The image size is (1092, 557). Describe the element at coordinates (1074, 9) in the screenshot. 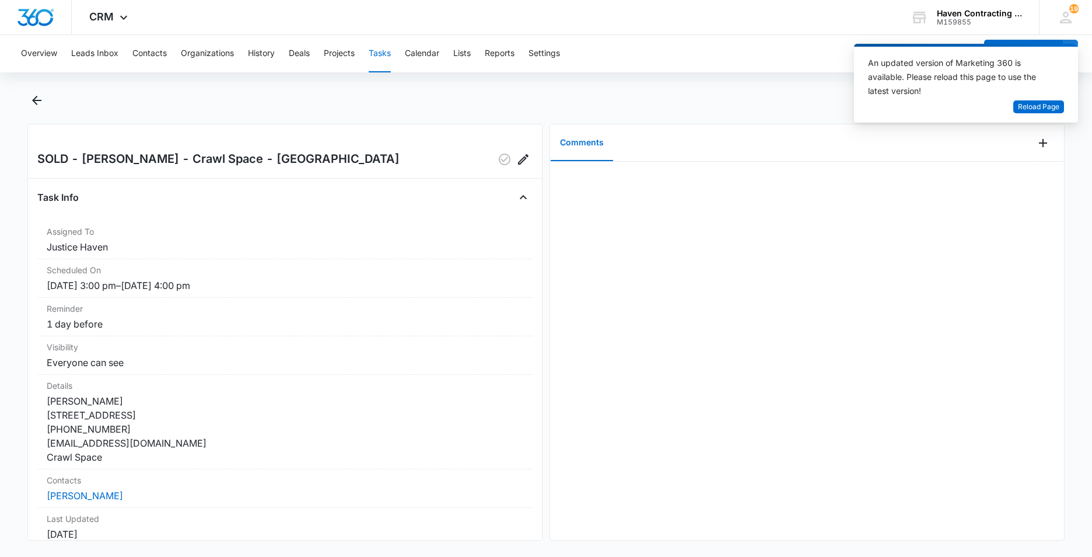

I see `span: 19` at that location.